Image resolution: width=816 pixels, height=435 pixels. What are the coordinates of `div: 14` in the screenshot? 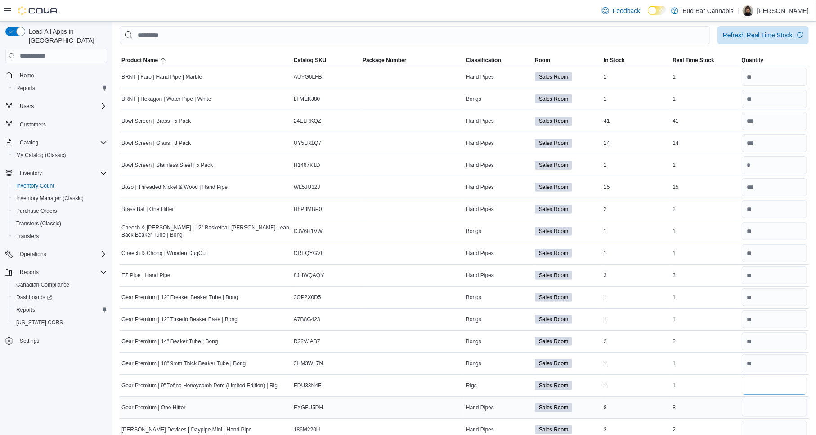 It's located at (636, 143).